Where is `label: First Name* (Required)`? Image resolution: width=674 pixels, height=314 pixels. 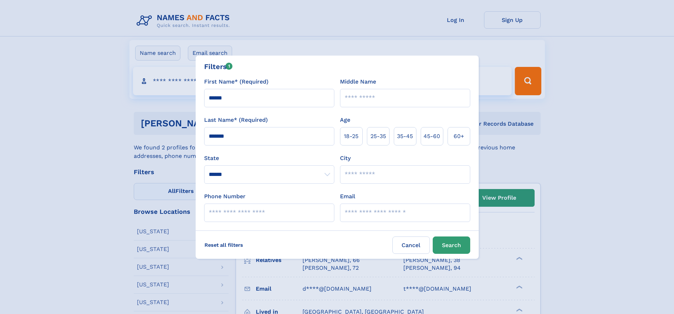
label: First Name* (Required) is located at coordinates (236, 82).